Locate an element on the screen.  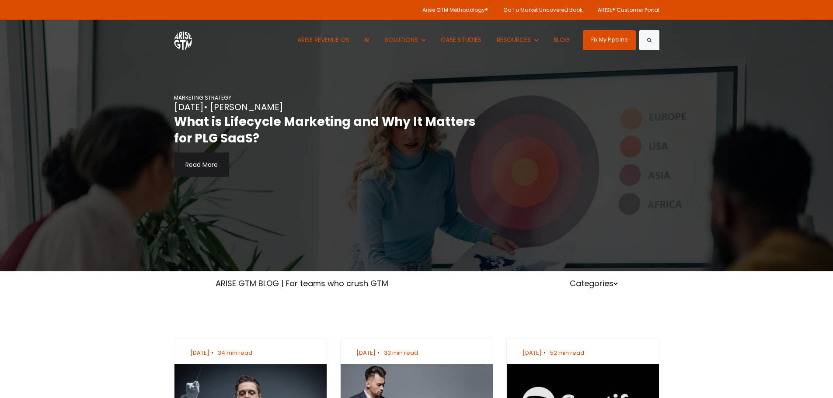
span: RESOURCES is located at coordinates (514, 40).